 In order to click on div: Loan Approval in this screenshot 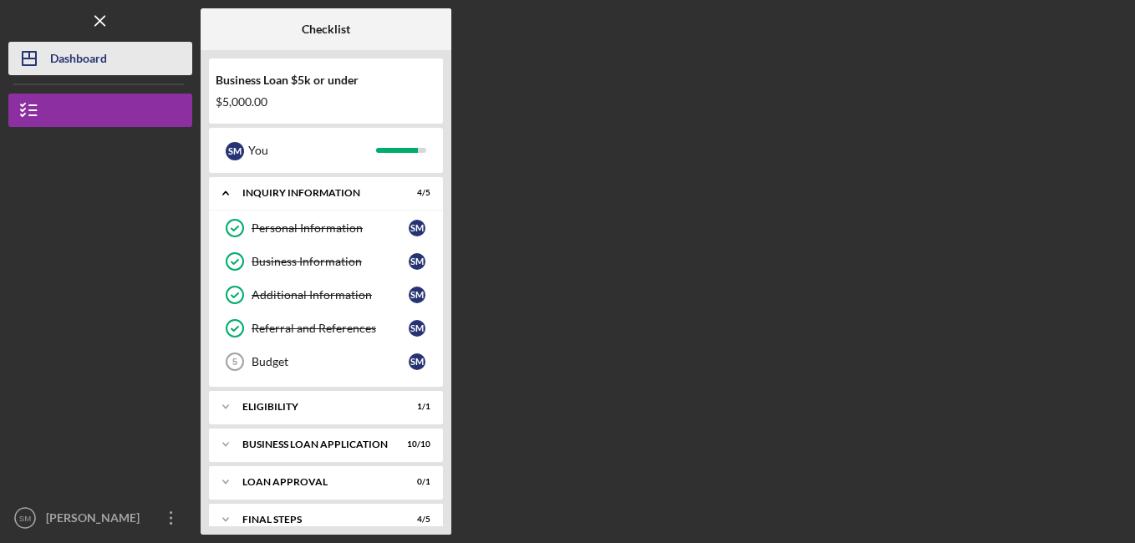, I will do `click(315, 482)`.